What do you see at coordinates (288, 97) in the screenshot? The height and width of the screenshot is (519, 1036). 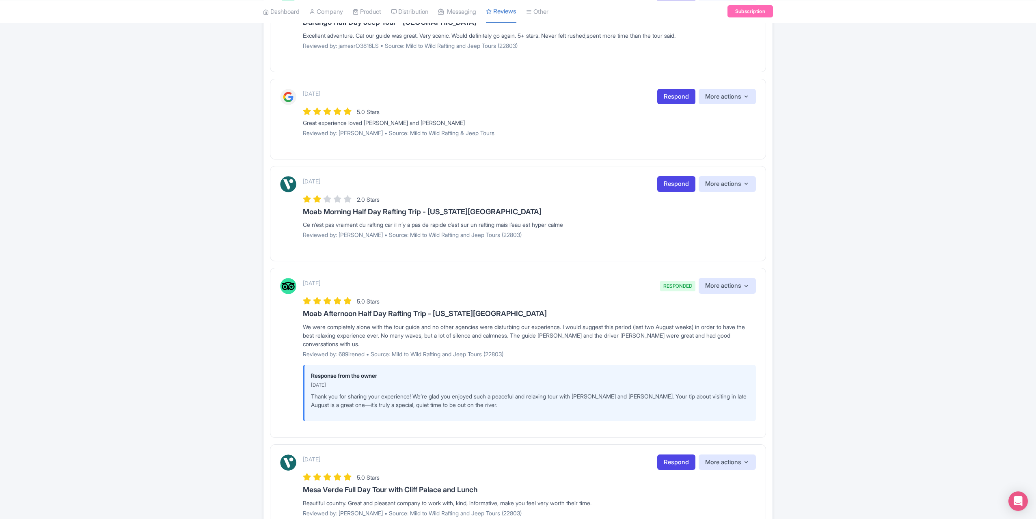 I see `img: Google Logo` at bounding box center [288, 97].